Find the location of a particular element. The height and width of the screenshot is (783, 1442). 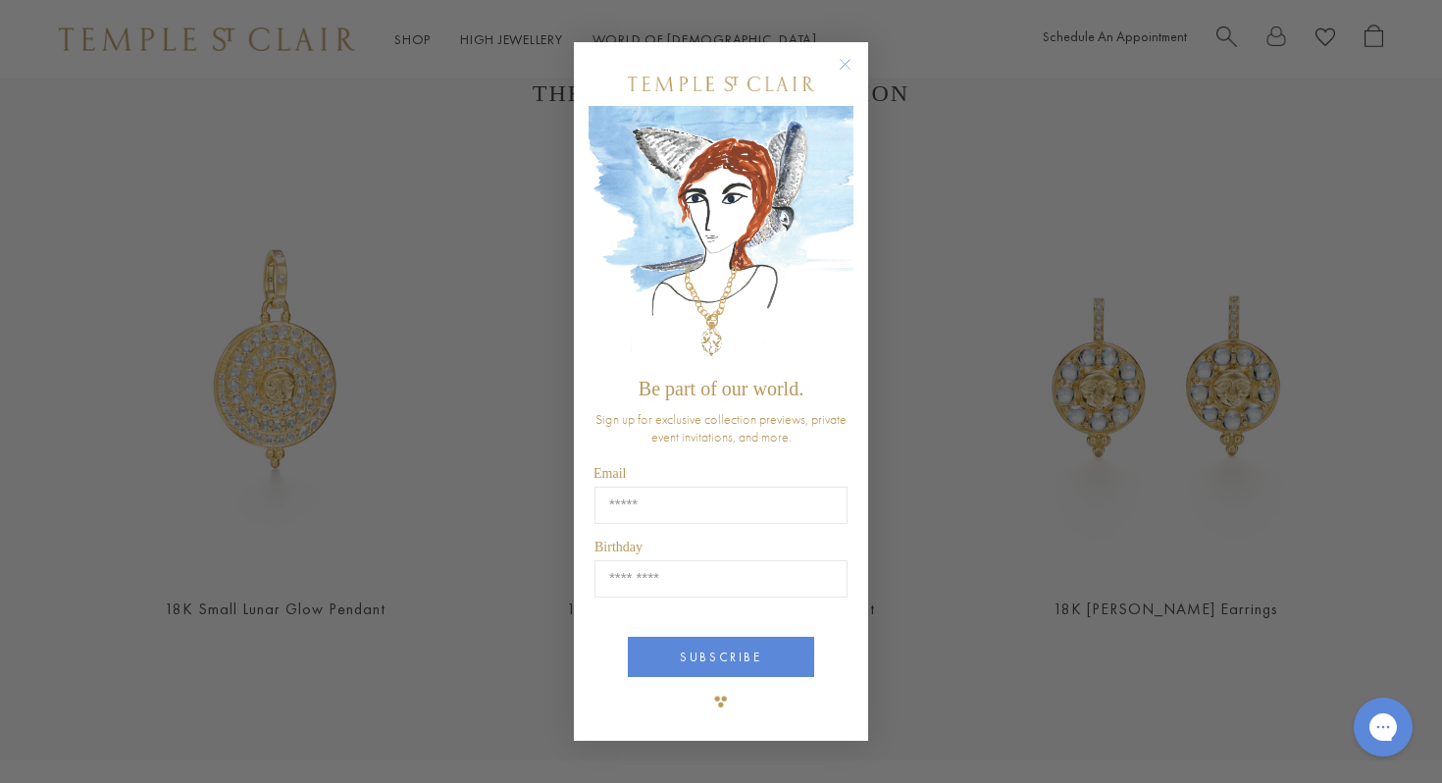

img: TSC is located at coordinates (721, 701).